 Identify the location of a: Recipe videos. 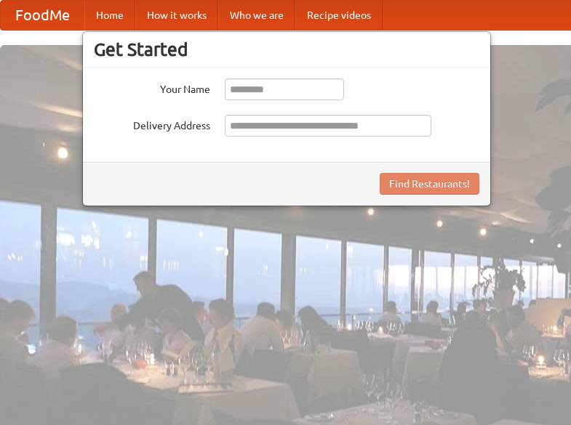
(339, 15).